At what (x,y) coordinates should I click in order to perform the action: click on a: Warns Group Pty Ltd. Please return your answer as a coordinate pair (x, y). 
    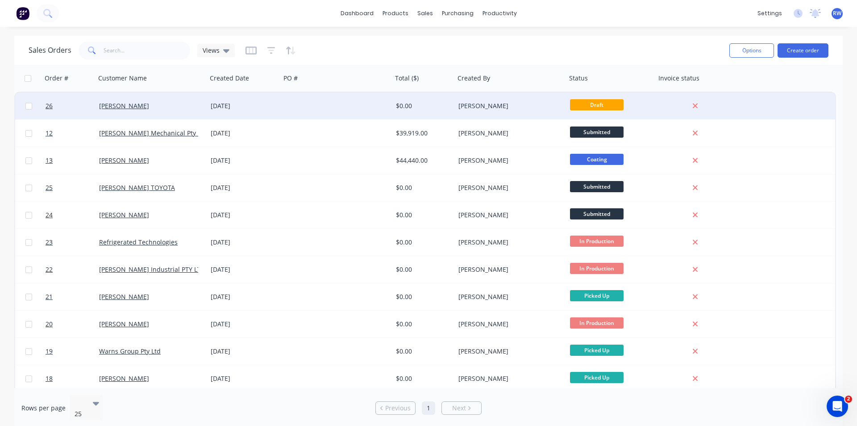
    Looking at the image, I should click on (130, 351).